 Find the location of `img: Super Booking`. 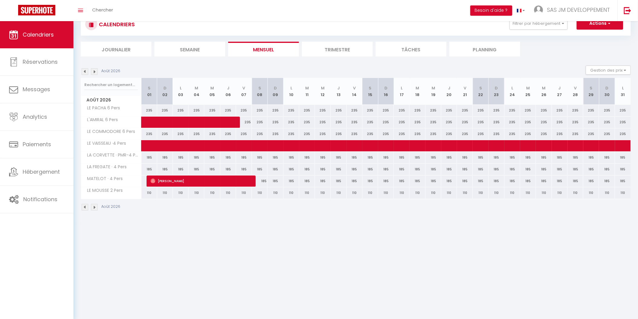

img: Super Booking is located at coordinates (37, 10).